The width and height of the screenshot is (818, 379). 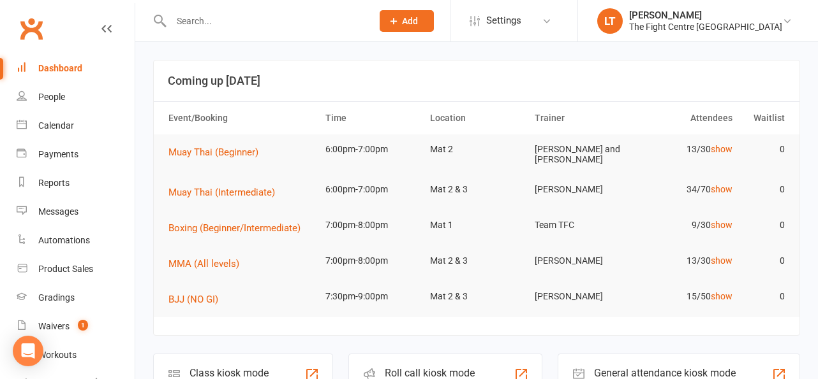 What do you see at coordinates (56, 126) in the screenshot?
I see `div: Calendar` at bounding box center [56, 126].